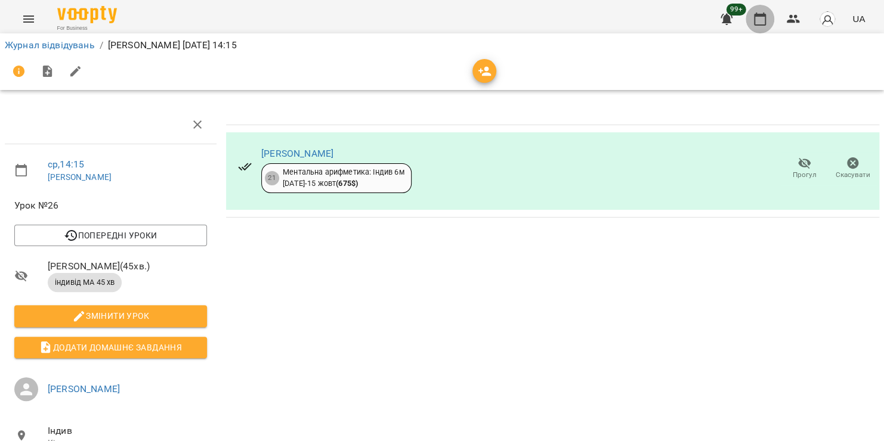 The image size is (884, 441). What do you see at coordinates (110, 348) in the screenshot?
I see `span: Додати домашнє завдання` at bounding box center [110, 348].